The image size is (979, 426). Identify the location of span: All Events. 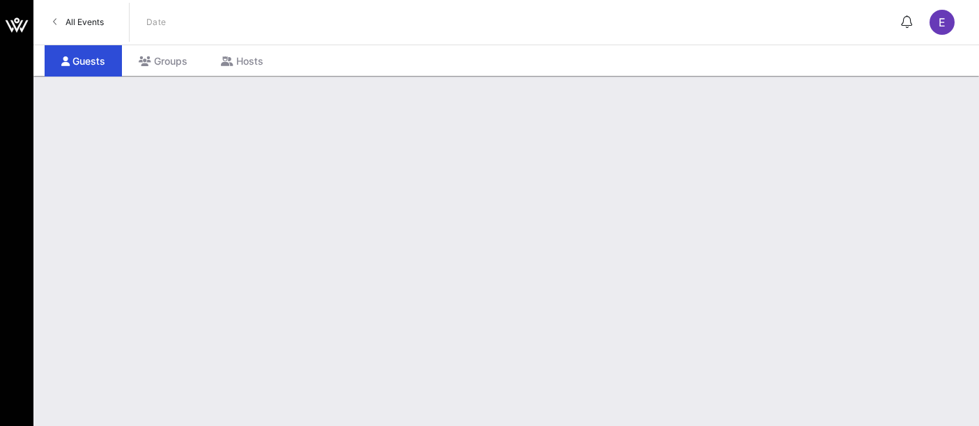
(84, 22).